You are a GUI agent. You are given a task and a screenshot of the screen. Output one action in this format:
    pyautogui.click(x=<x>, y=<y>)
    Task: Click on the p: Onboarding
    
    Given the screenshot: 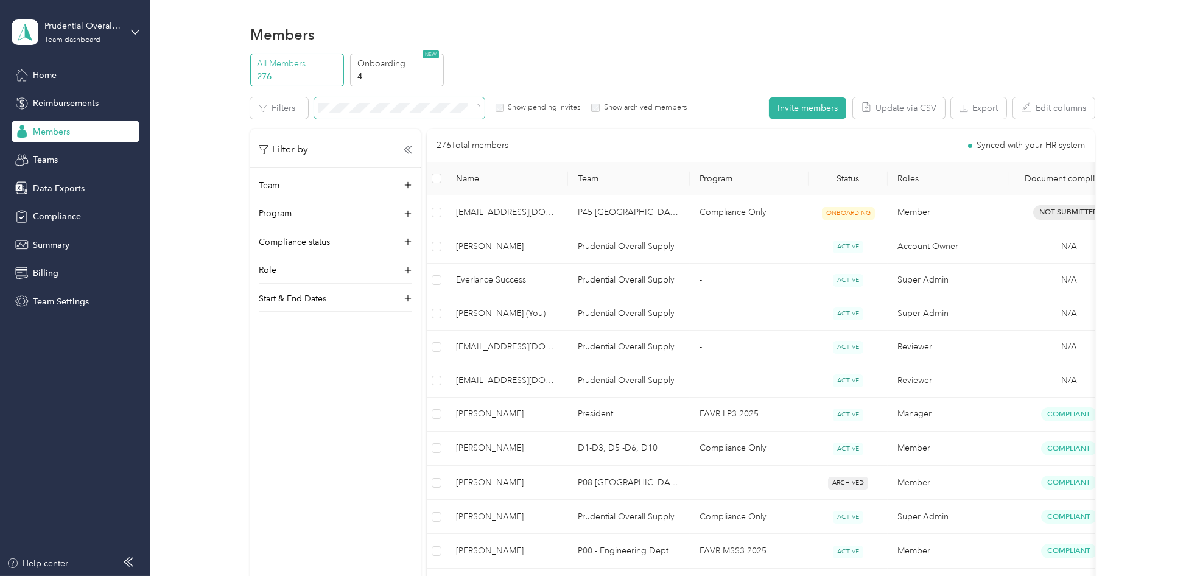 What is the action you would take?
    pyautogui.click(x=399, y=63)
    